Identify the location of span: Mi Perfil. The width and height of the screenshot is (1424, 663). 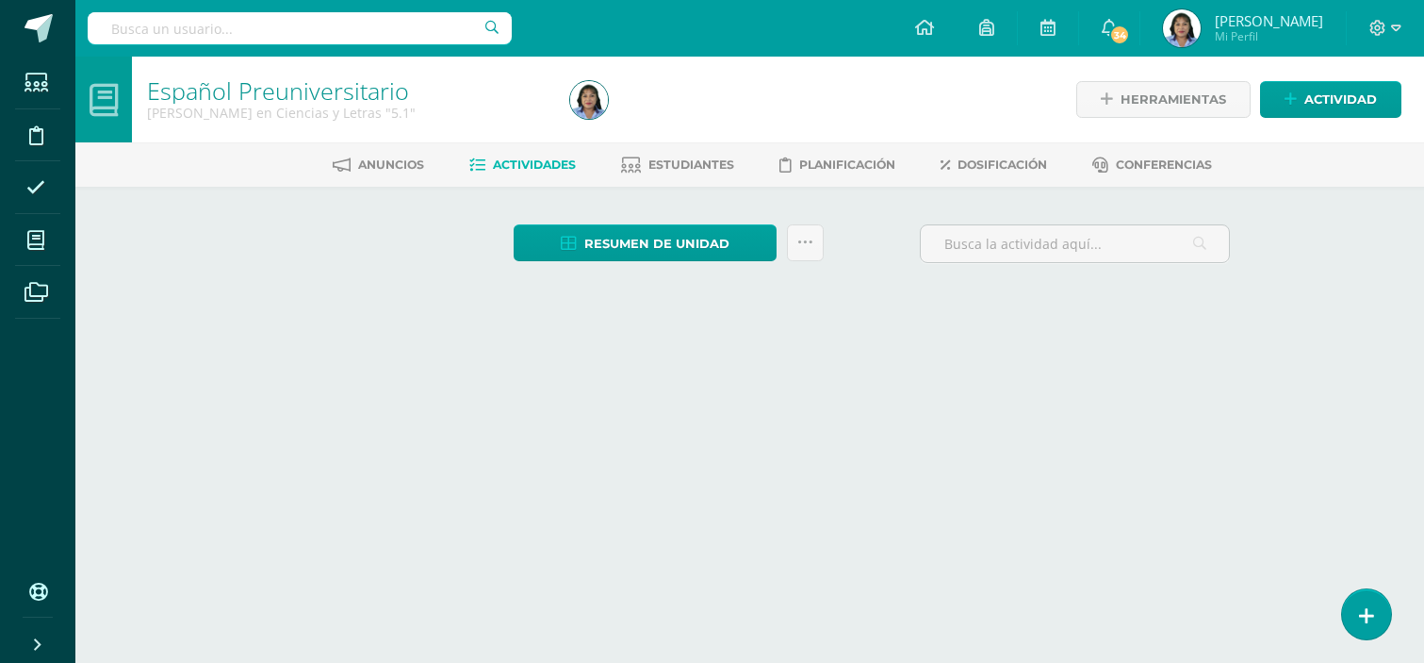
(1269, 36).